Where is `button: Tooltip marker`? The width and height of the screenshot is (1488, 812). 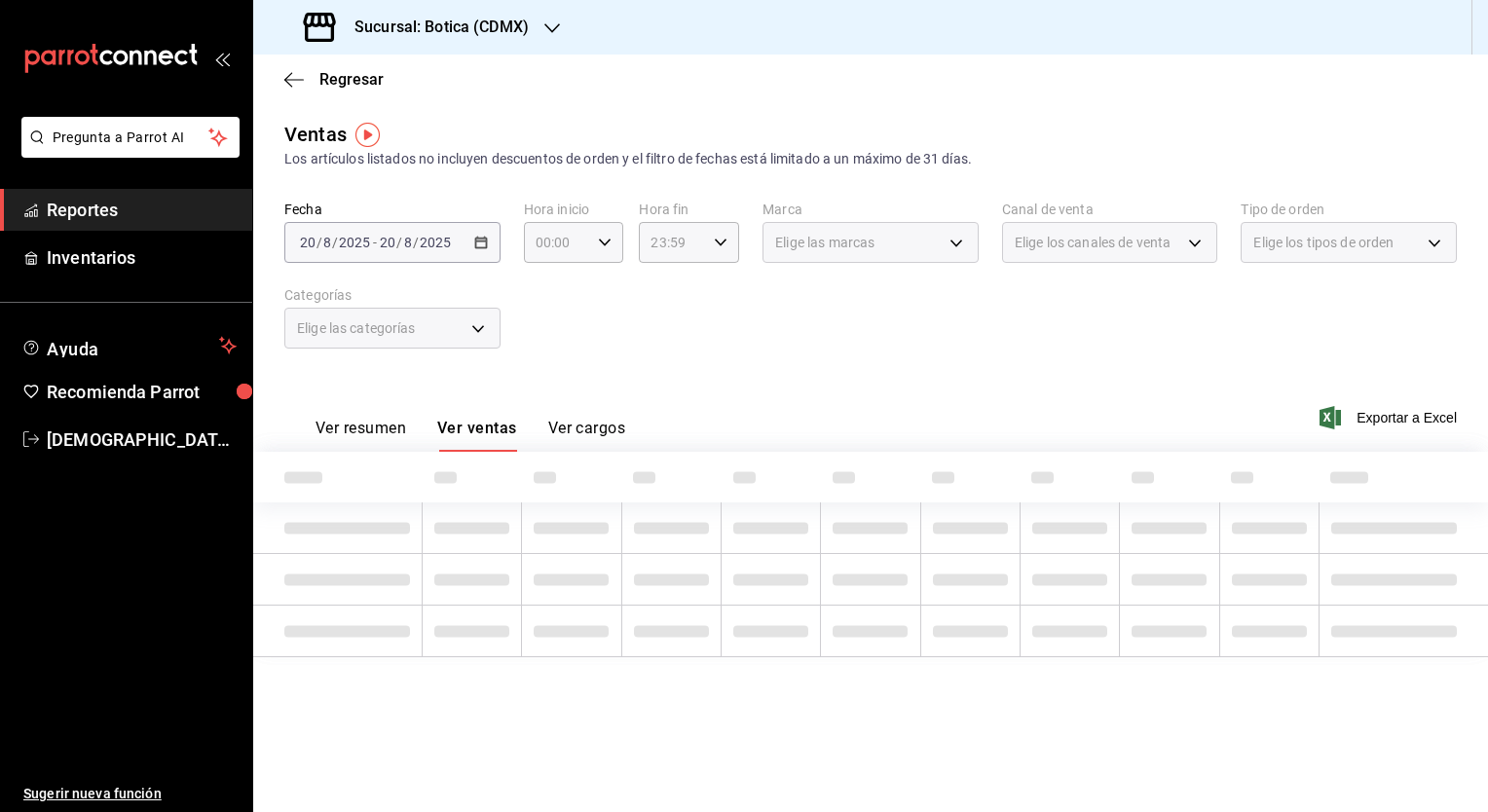
button: Tooltip marker is located at coordinates (367, 134).